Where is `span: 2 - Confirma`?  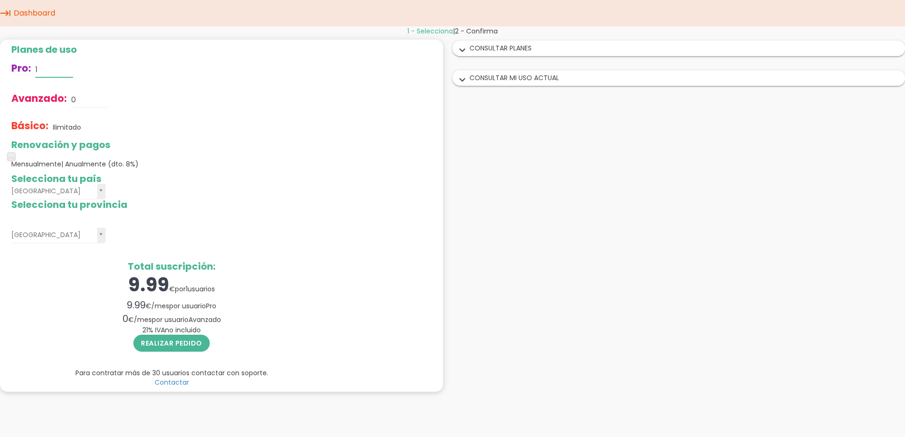
span: 2 - Confirma is located at coordinates (476, 31).